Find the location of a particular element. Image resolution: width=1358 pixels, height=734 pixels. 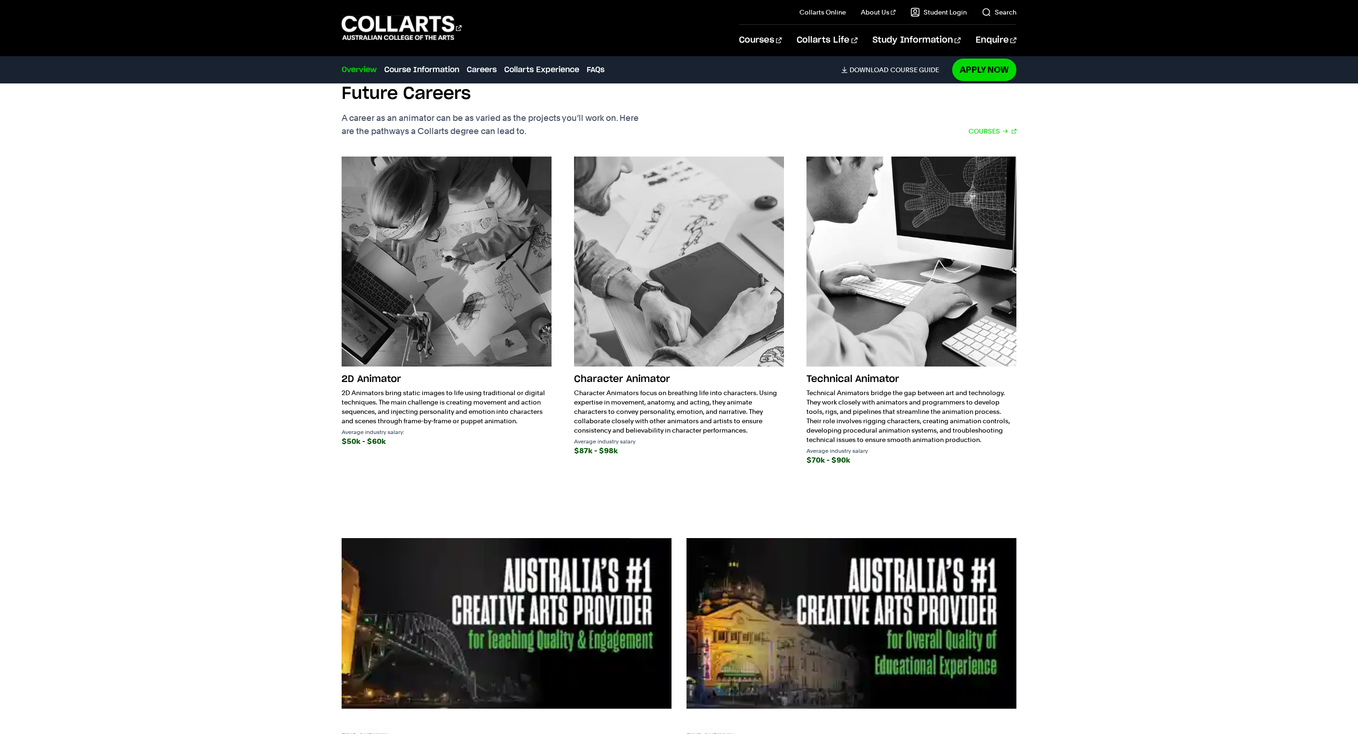

p: A career as an animator can be as varied as the projects you’ll work on. Here are the pathways a ... is located at coordinates (513, 125).